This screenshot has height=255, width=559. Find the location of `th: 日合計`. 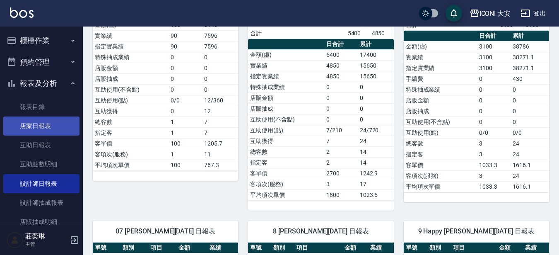

th: 日合計 is located at coordinates (494, 36).